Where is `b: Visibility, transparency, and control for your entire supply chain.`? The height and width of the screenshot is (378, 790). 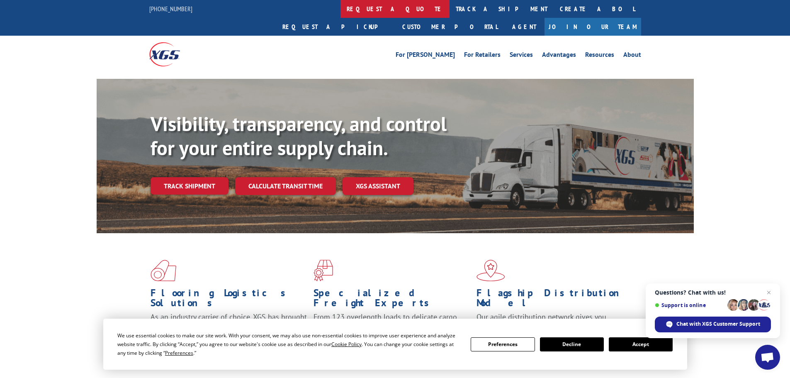 b: Visibility, transparency, and control for your entire supply chain. is located at coordinates (299, 136).